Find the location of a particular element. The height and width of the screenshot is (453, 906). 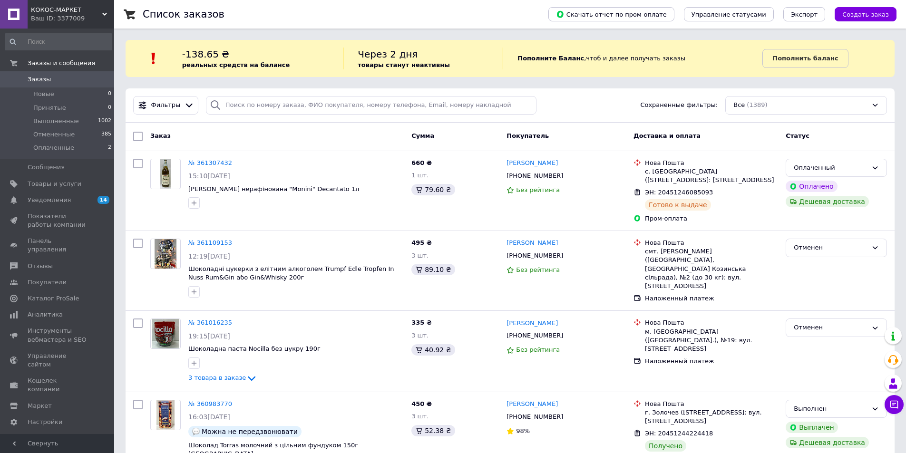

span: 495 ₴ is located at coordinates (422, 243).